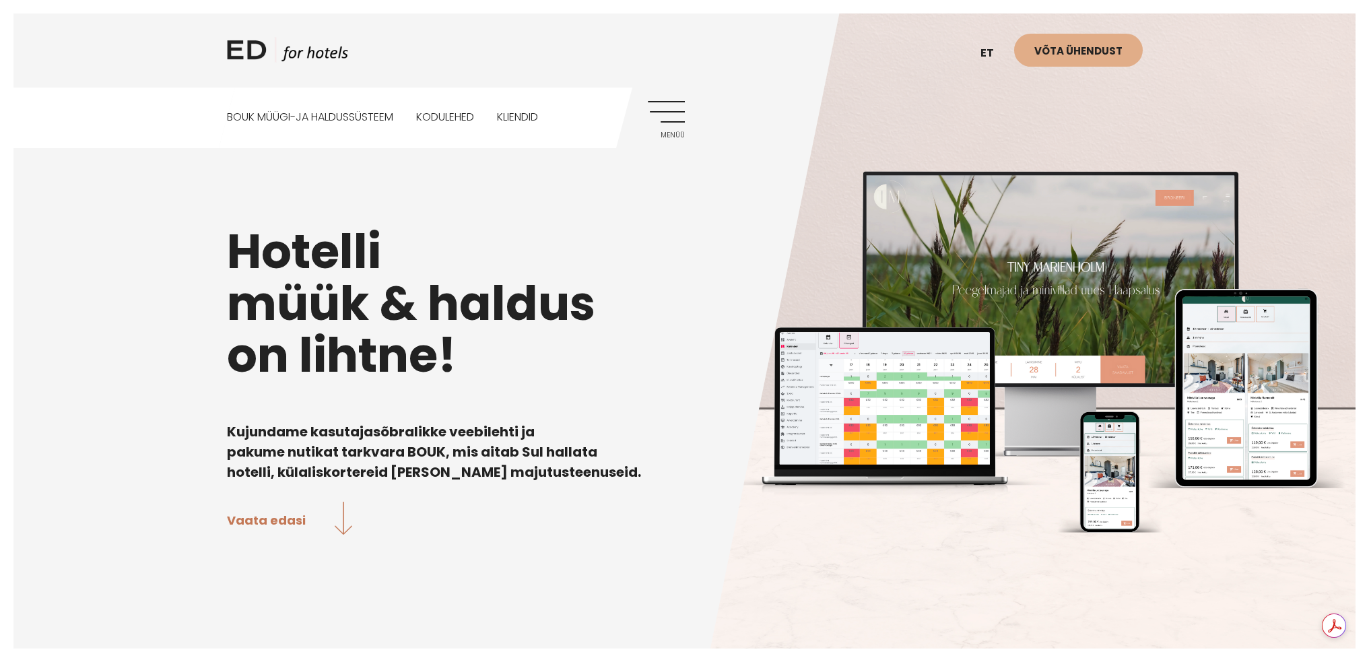 The height and width of the screenshot is (662, 1369). What do you see at coordinates (685, 303) in the screenshot?
I see `h1: Hotelli müük & haldus on lihtne!` at bounding box center [685, 303].